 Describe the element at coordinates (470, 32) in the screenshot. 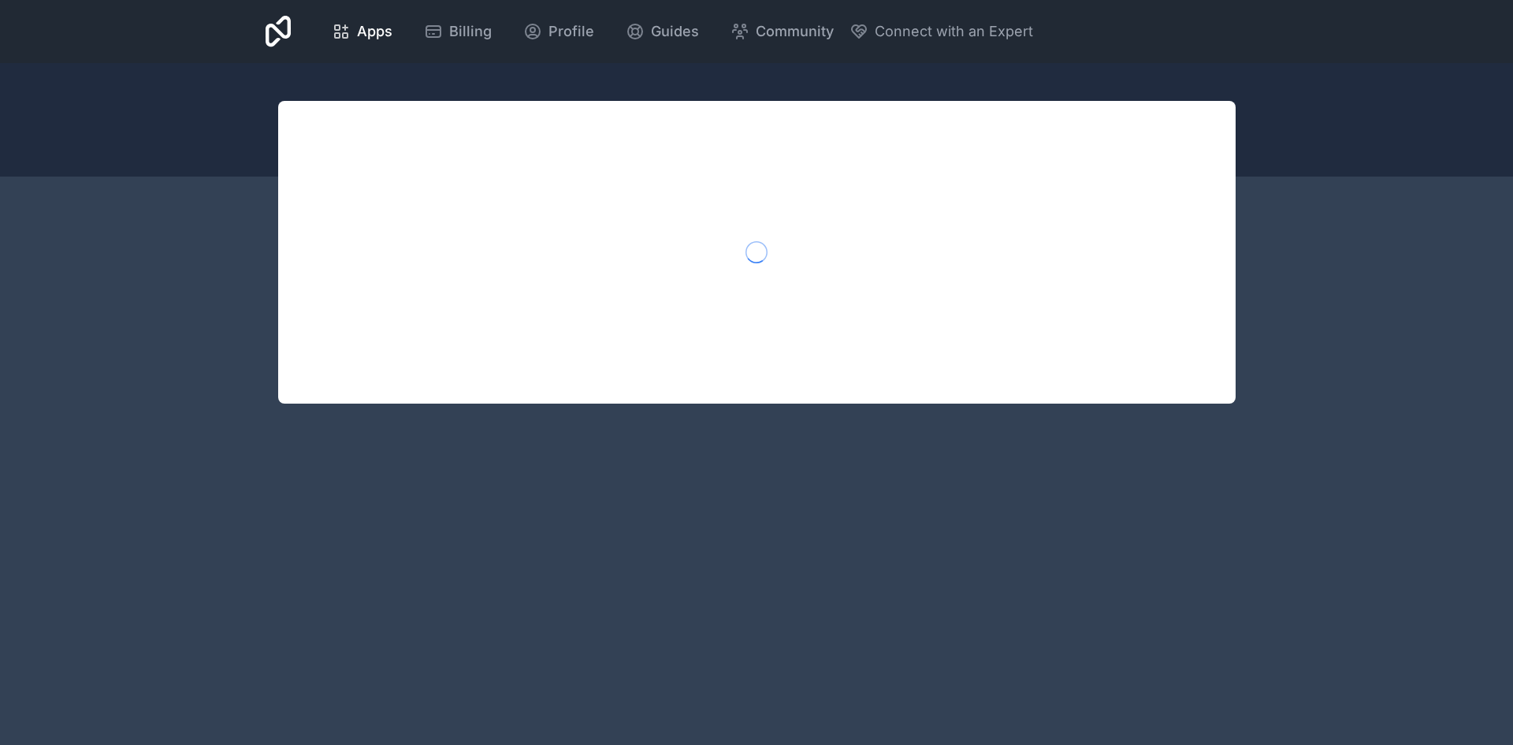

I see `span: Billing` at that location.